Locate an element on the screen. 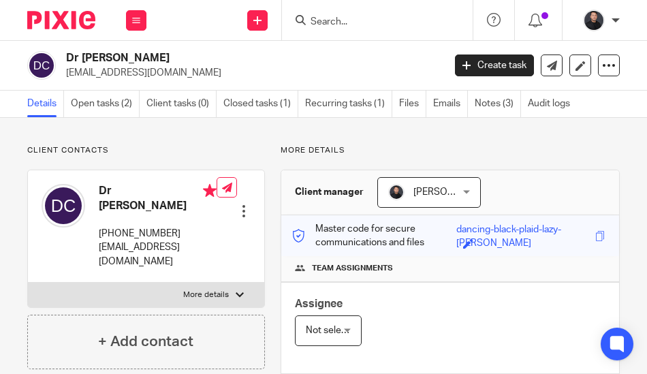  a: Details is located at coordinates (46, 104).